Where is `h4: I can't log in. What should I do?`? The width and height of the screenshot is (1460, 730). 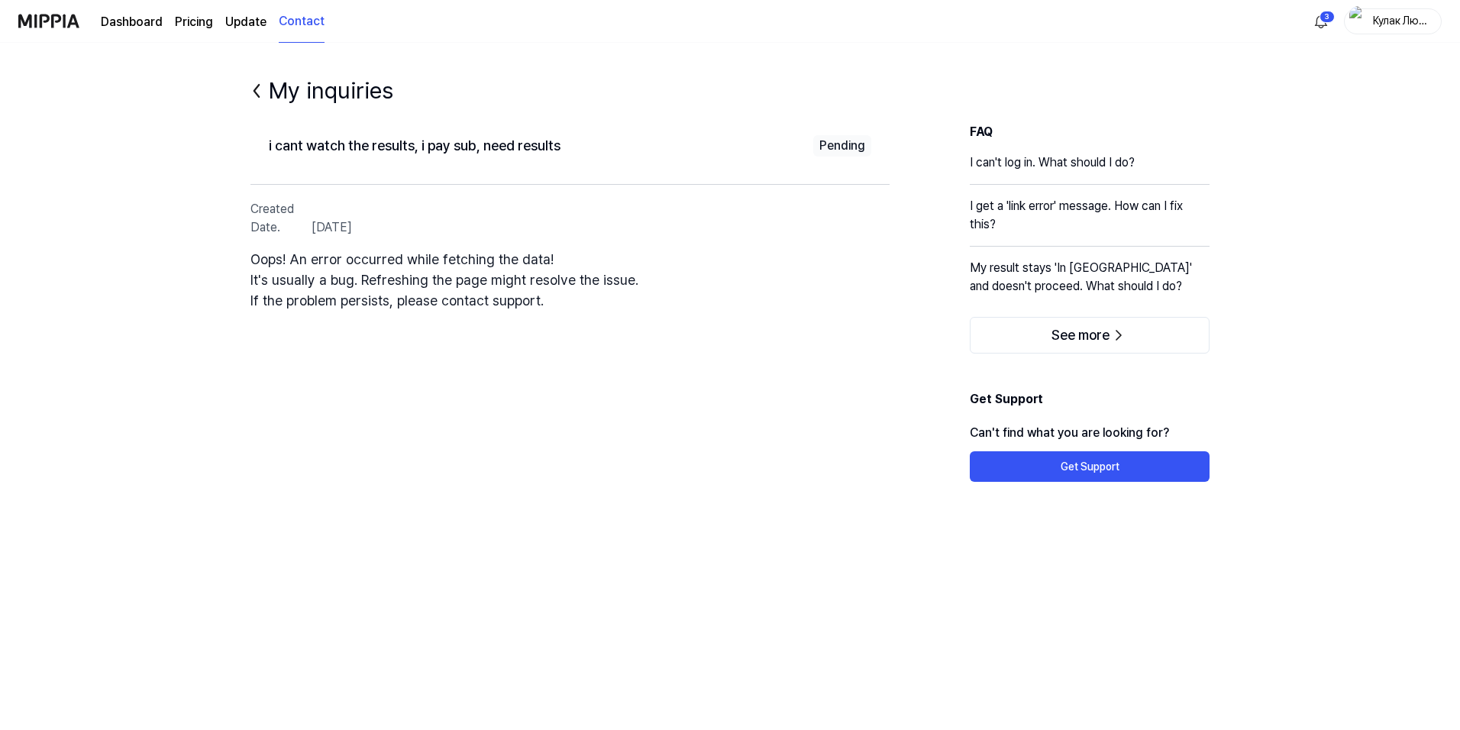 h4: I can't log in. What should I do? is located at coordinates (1089, 169).